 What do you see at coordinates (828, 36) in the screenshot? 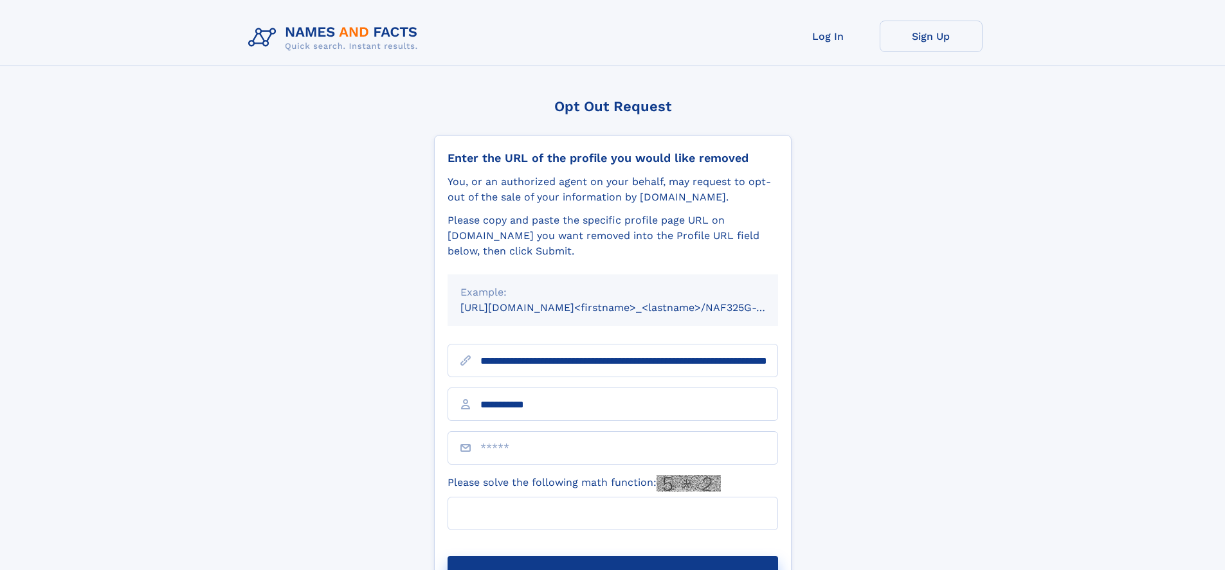
I see `a: Log In` at bounding box center [828, 36].